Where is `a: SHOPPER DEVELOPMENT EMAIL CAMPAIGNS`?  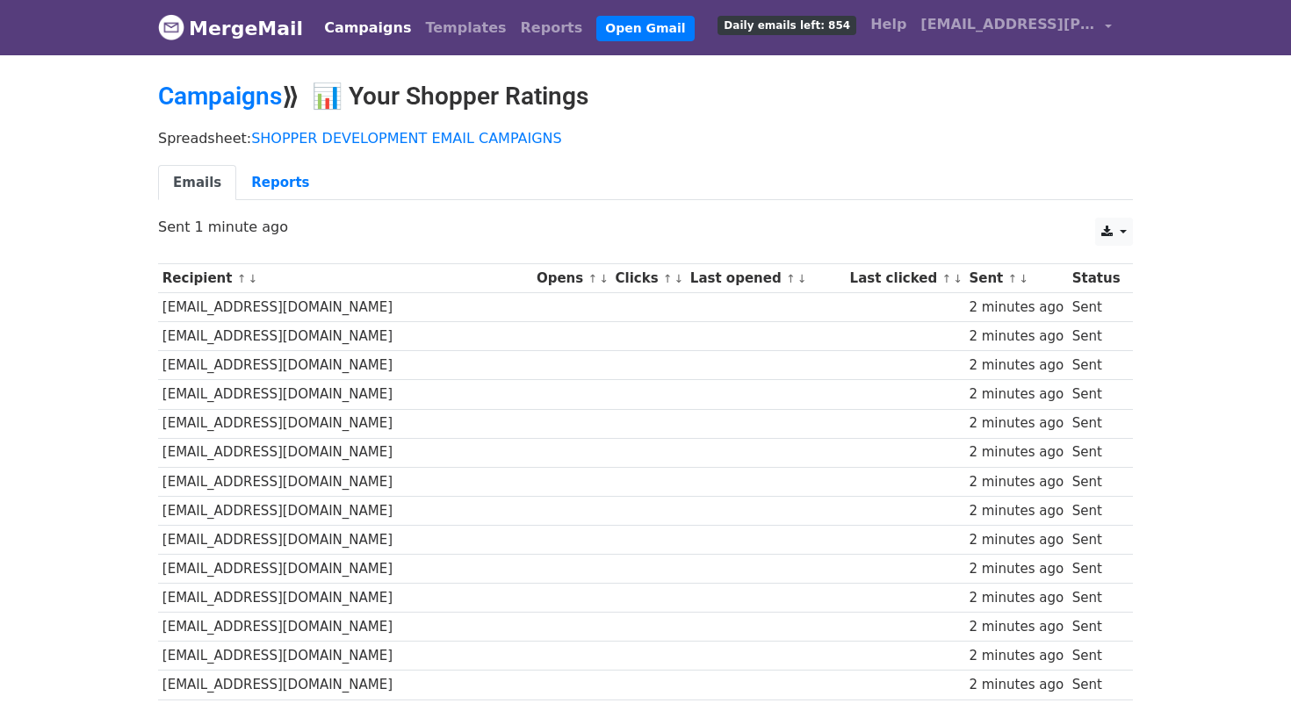 a: SHOPPER DEVELOPMENT EMAIL CAMPAIGNS is located at coordinates (407, 138).